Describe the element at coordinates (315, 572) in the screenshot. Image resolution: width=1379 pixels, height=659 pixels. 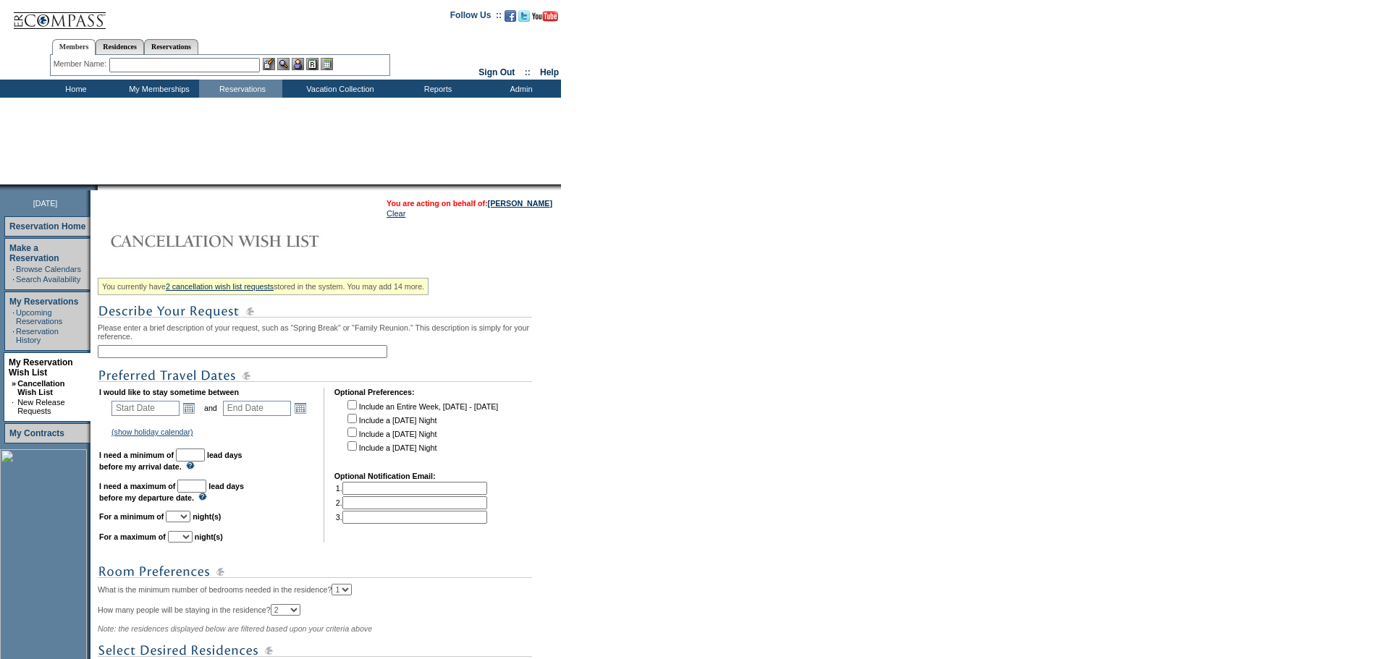
I see `img: subTtlRoomPreferences.gif` at that location.